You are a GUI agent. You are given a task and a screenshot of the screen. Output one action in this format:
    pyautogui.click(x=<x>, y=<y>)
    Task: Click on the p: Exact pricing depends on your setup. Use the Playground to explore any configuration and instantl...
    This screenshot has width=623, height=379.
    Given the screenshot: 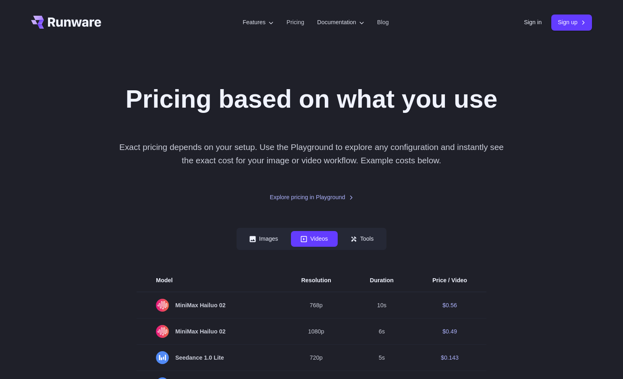 What is the action you would take?
    pyautogui.click(x=312, y=154)
    